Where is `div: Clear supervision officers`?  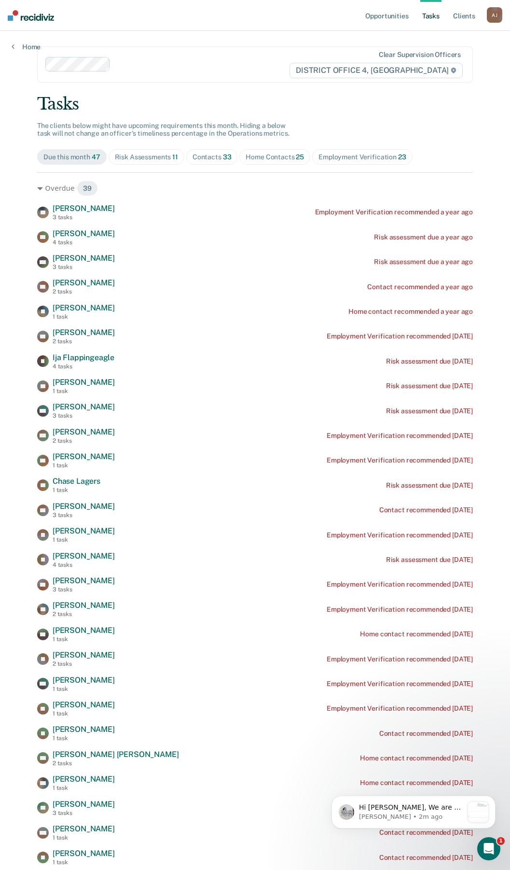 div: Clear supervision officers is located at coordinates (420, 55).